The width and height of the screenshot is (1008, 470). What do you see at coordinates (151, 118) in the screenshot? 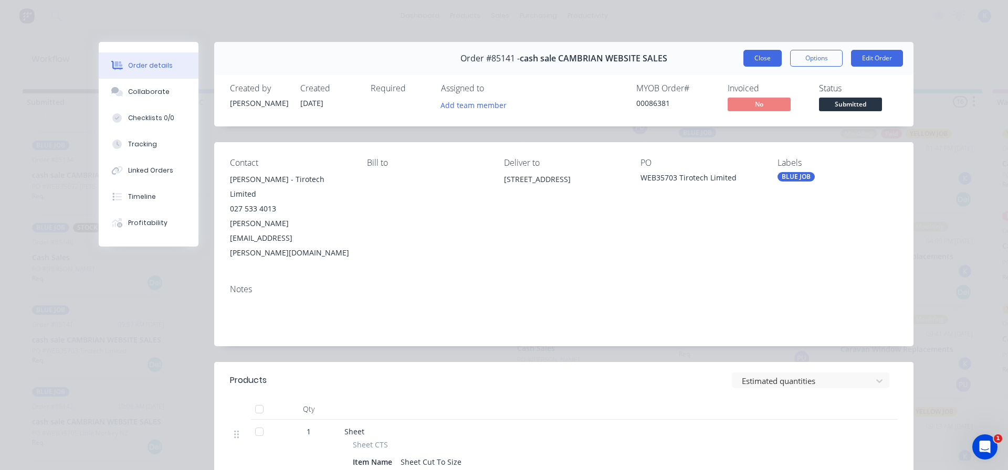
I see `div: Checklists 0/0` at bounding box center [151, 118].